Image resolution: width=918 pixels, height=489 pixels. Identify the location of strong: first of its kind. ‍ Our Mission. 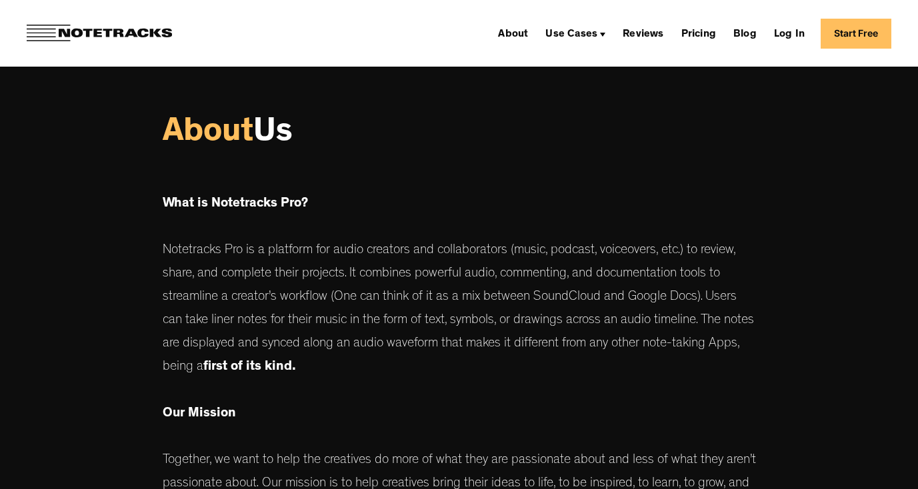
(229, 391).